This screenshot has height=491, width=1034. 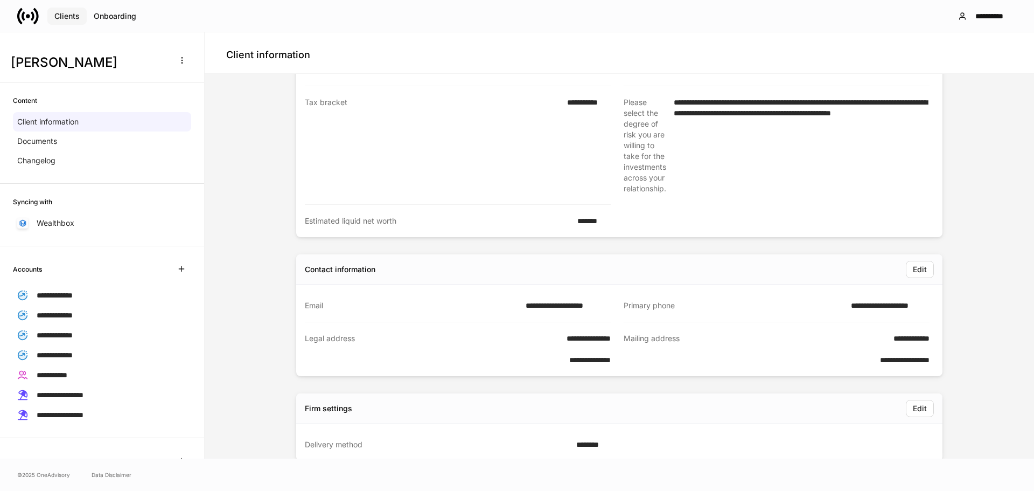 What do you see at coordinates (432, 145) in the screenshot?
I see `div: Tax bracket` at bounding box center [432, 145].